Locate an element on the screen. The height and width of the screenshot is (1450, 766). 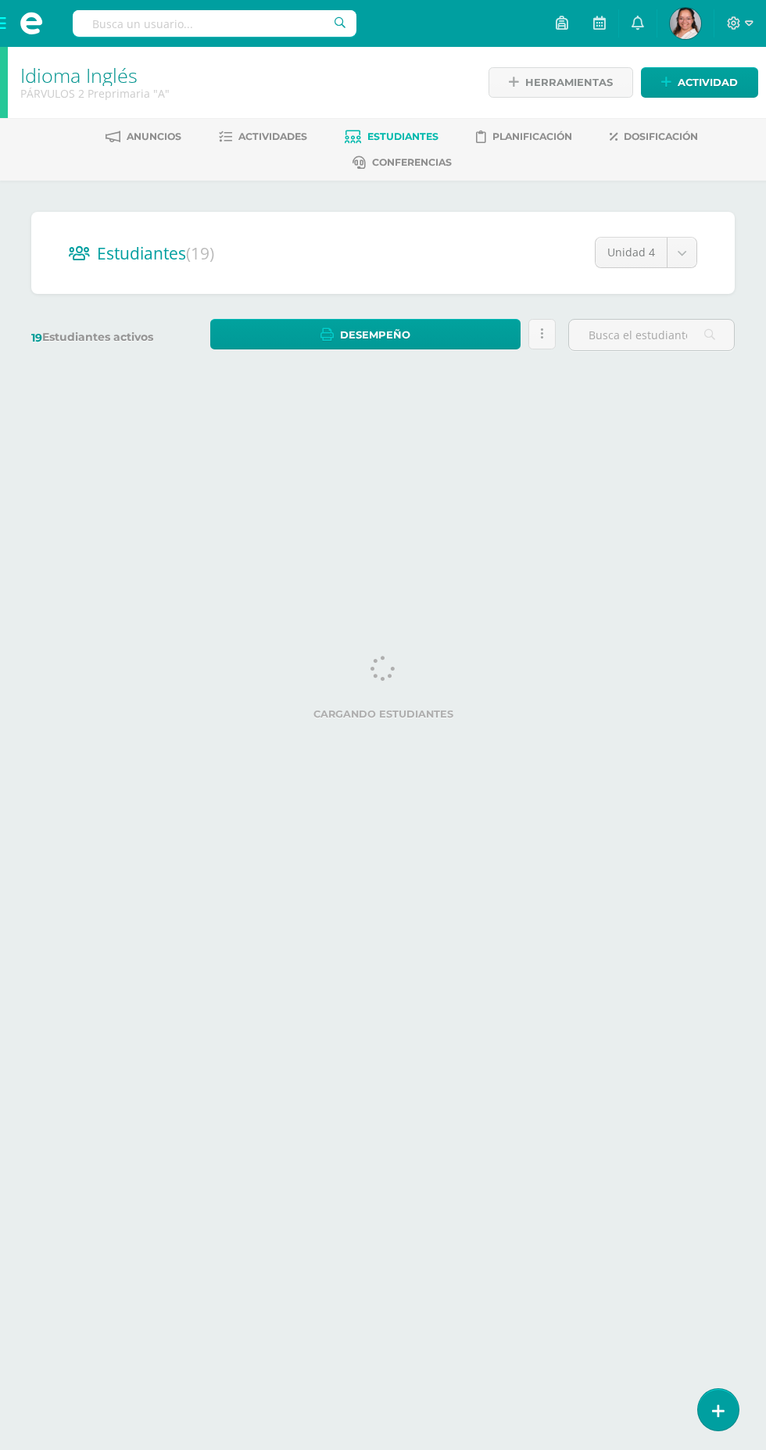
span: Anuncios is located at coordinates (154, 136).